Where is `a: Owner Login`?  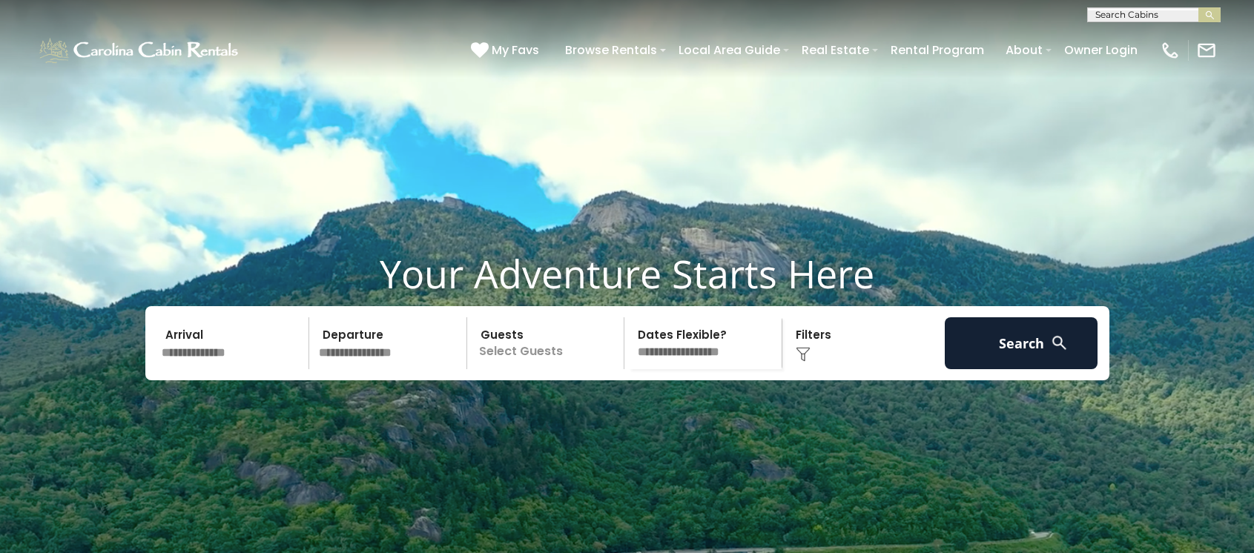
a: Owner Login is located at coordinates (1100, 50).